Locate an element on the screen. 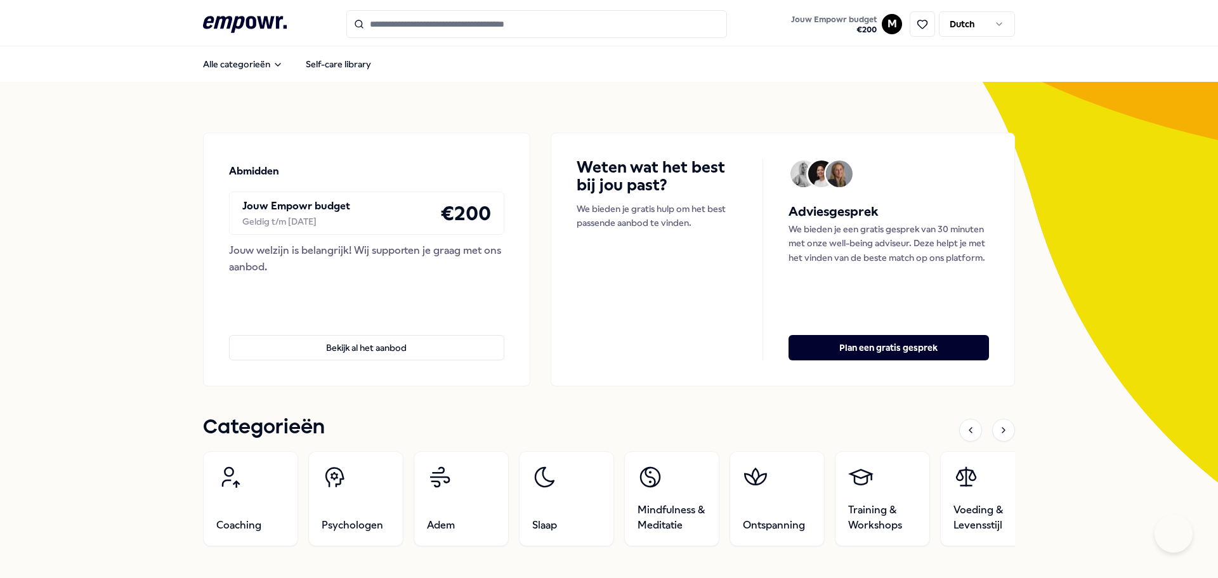 This screenshot has width=1218, height=578. button: Bekijk al het aanbod is located at coordinates (367, 348).